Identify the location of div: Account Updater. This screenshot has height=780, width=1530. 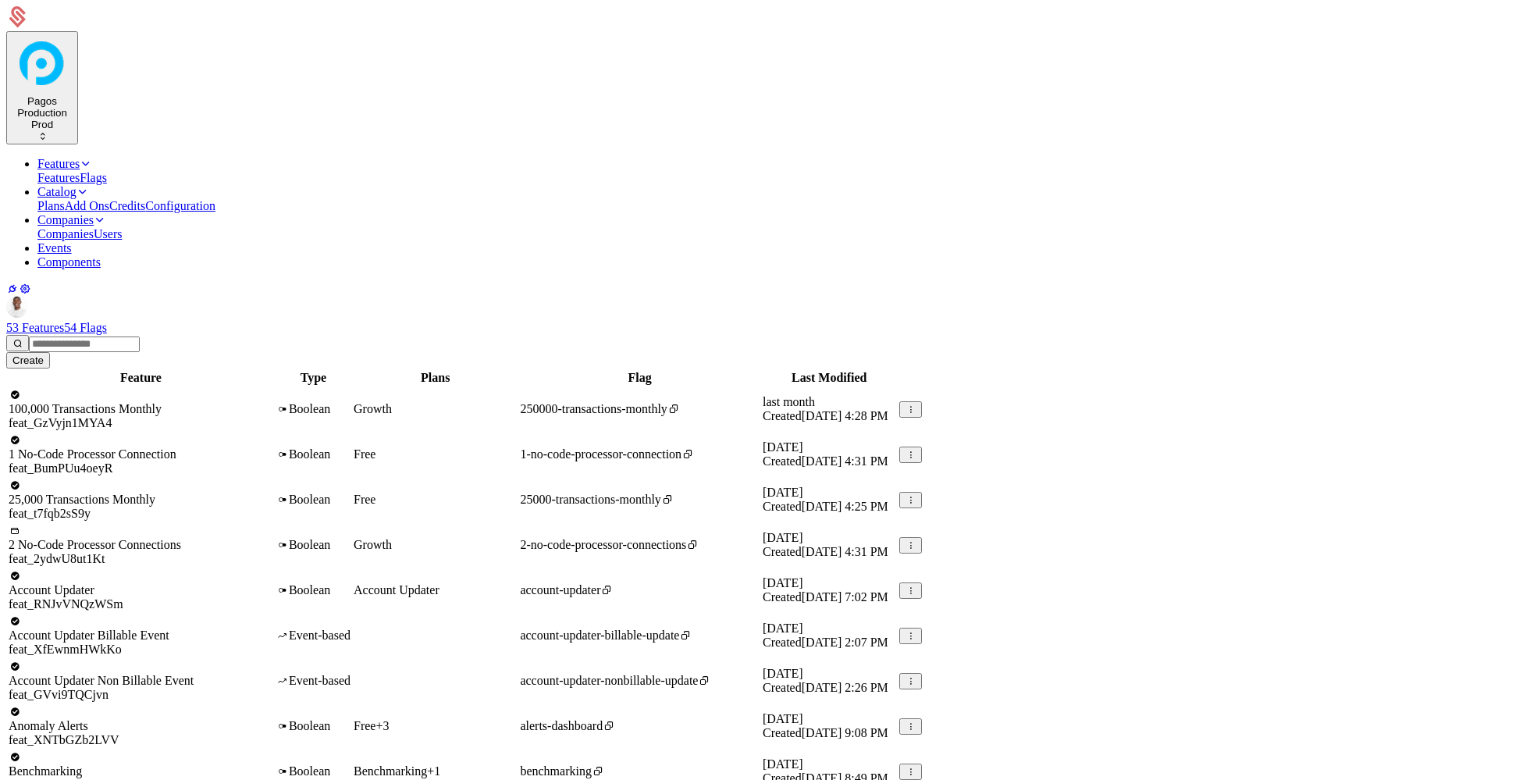
(140, 590).